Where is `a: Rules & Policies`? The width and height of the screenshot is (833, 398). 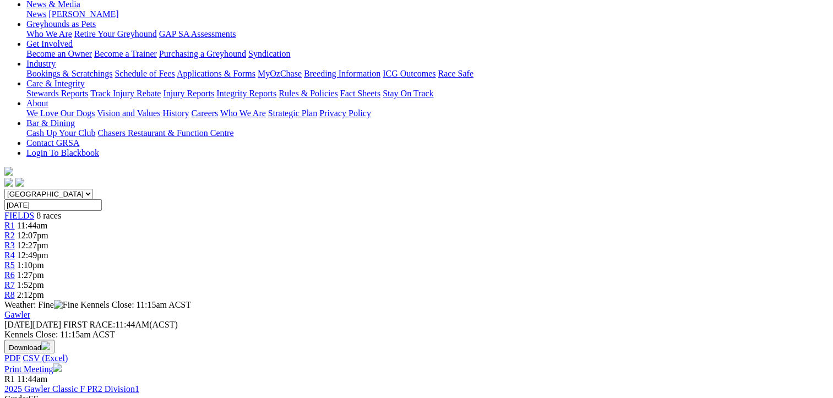 a: Rules & Policies is located at coordinates (308, 93).